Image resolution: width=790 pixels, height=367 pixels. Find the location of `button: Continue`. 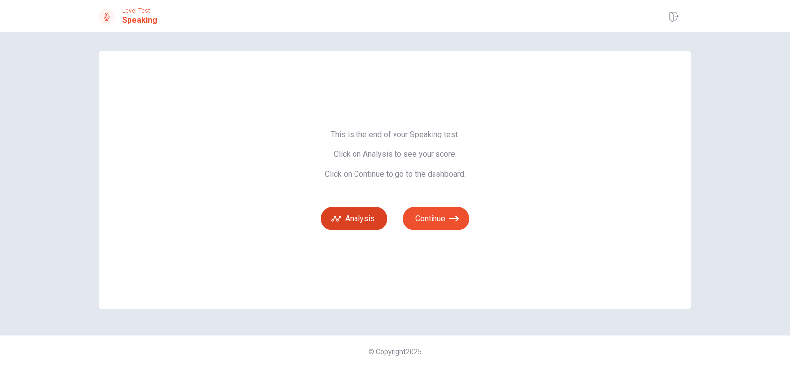

button: Continue is located at coordinates (436, 218).